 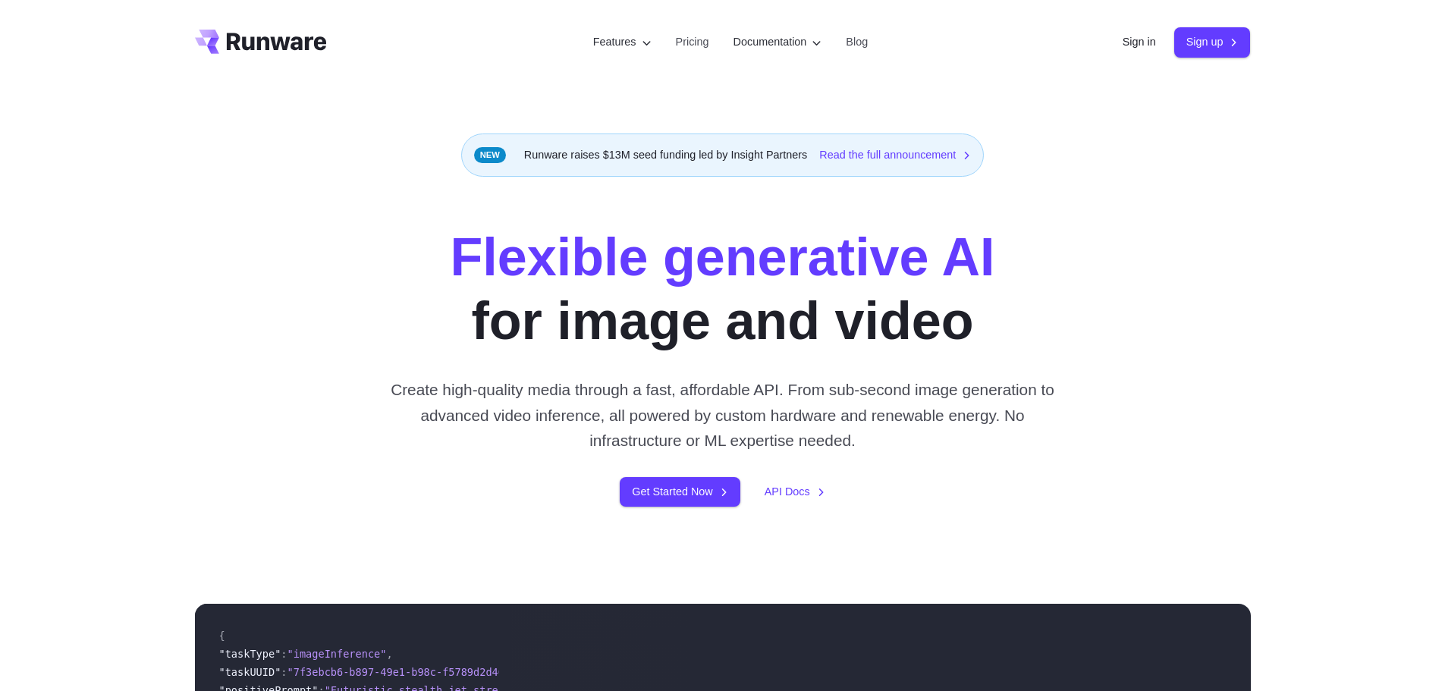 I want to click on a: Read the full announcement, so click(x=895, y=155).